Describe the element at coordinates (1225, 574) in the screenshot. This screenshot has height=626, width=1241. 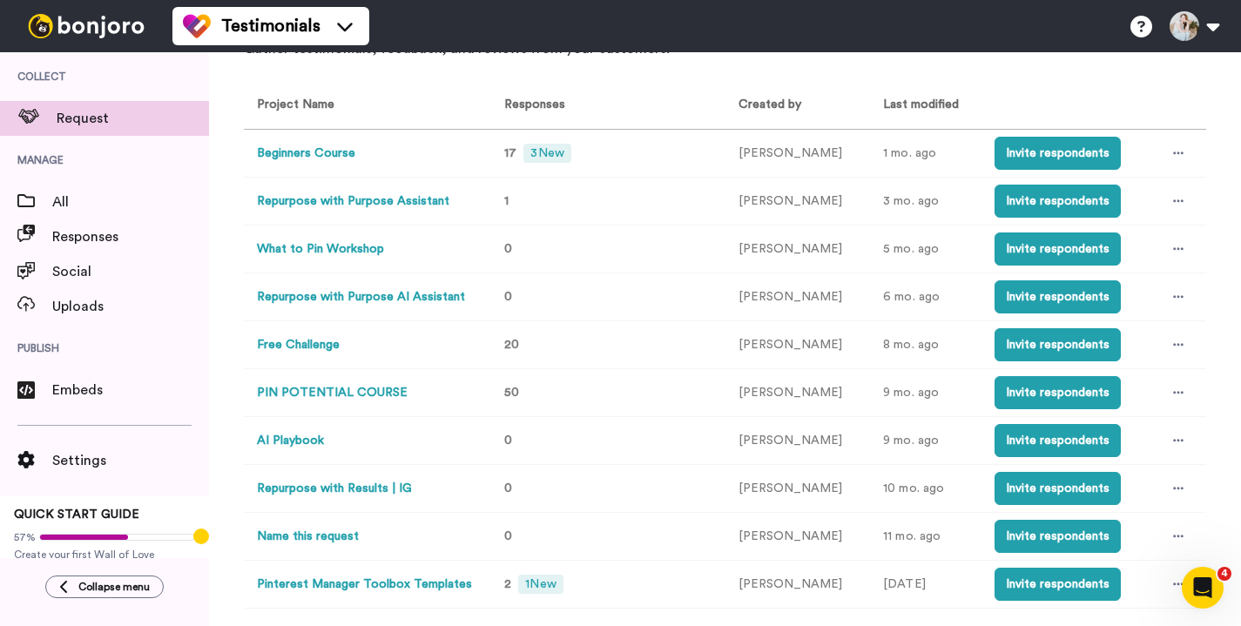
I see `span: 4` at that location.